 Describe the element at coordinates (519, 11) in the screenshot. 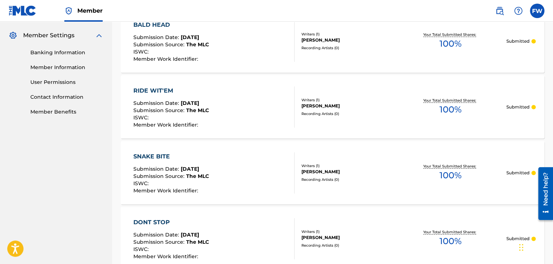

I see `img: help` at that location.